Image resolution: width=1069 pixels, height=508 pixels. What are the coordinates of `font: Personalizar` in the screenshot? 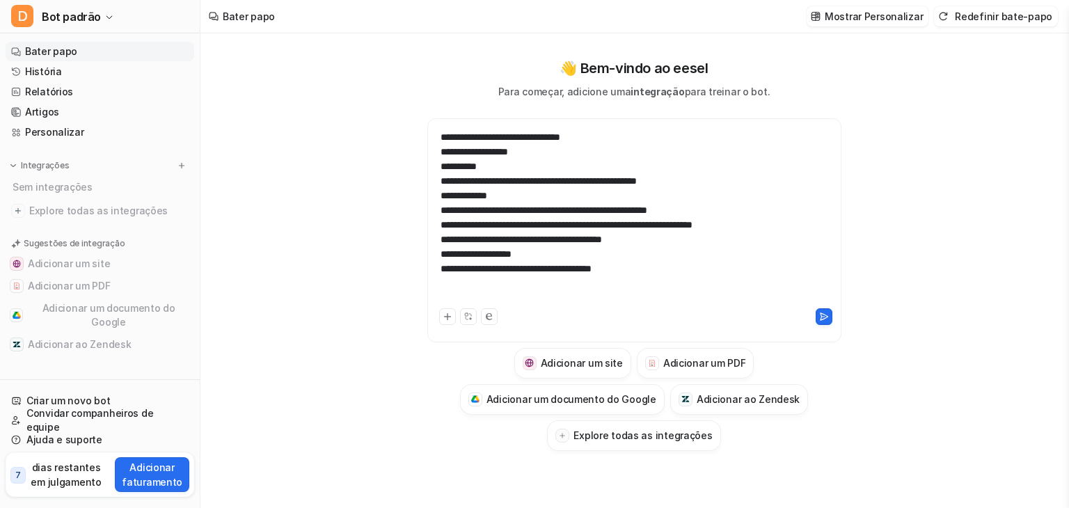 It's located at (54, 132).